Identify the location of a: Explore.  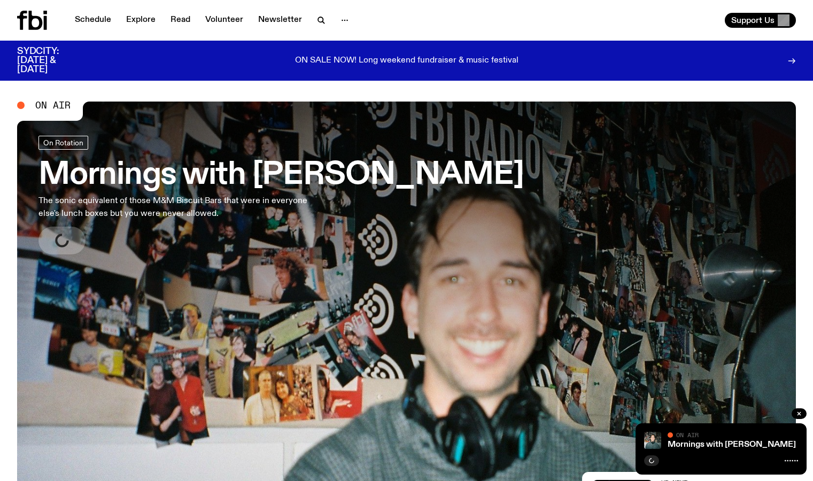
(140, 20).